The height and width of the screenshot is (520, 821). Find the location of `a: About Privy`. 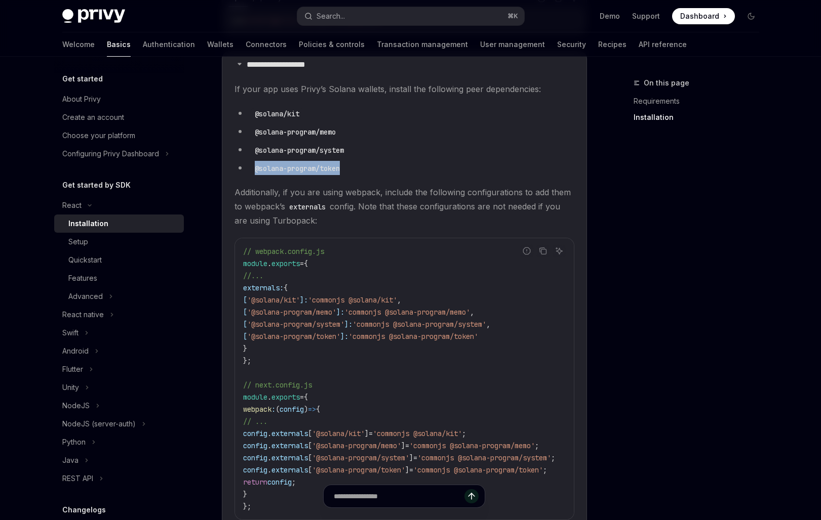

a: About Privy is located at coordinates (119, 99).